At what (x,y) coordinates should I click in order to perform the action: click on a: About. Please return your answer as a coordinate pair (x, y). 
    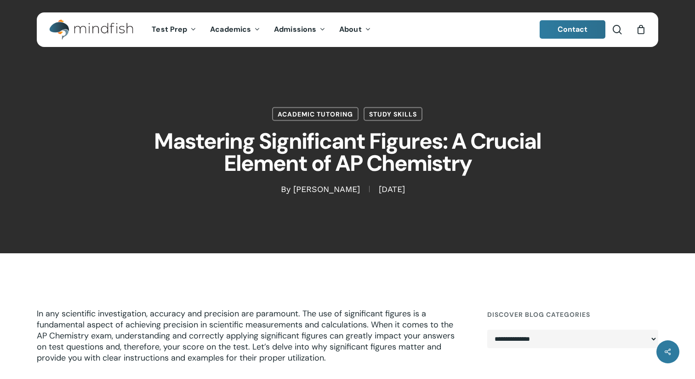
    Looking at the image, I should click on (355, 29).